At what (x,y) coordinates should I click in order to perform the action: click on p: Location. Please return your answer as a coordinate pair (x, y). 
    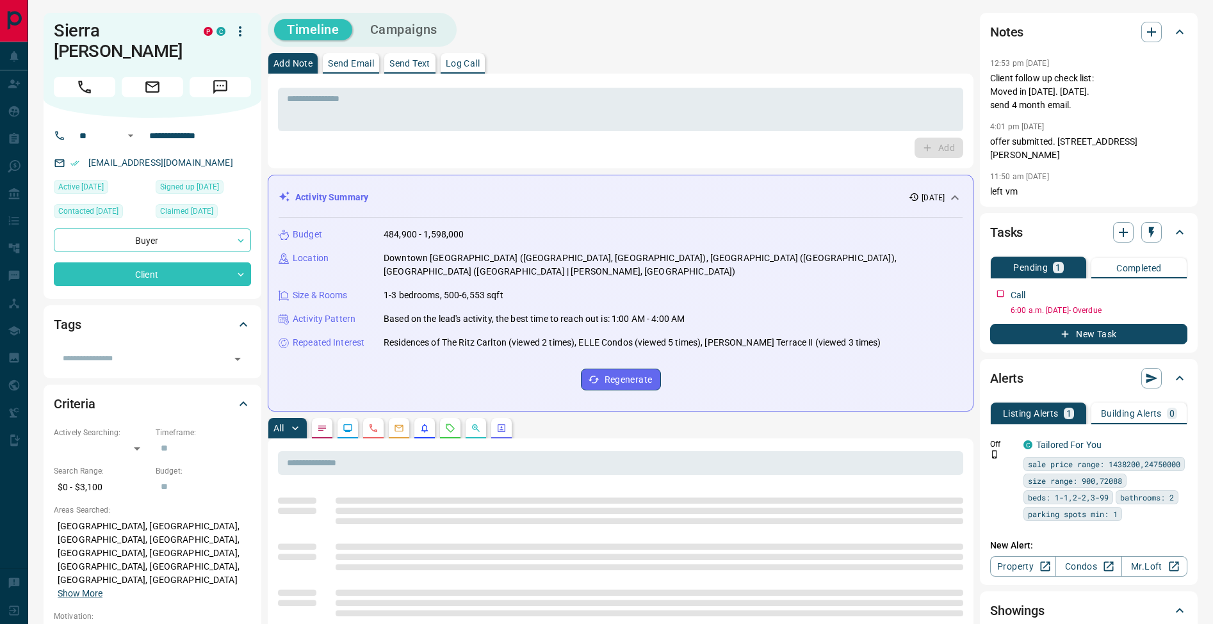
    Looking at the image, I should click on (311, 258).